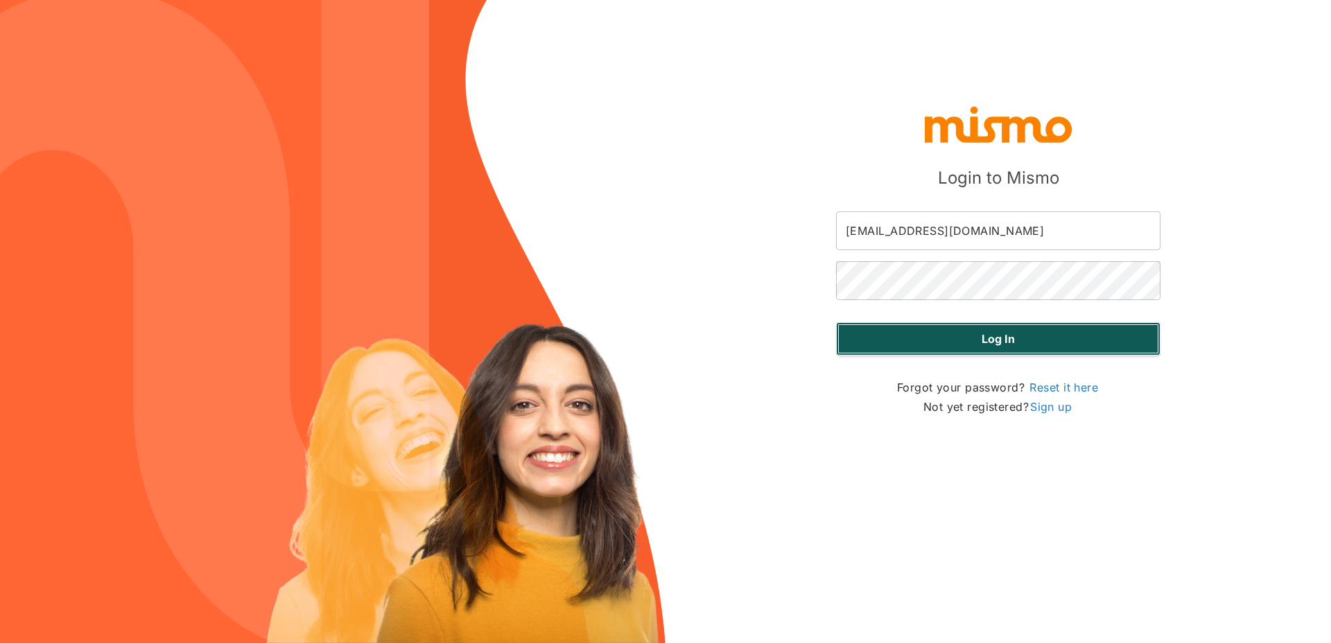  I want to click on p: Forgot your password?, so click(998, 388).